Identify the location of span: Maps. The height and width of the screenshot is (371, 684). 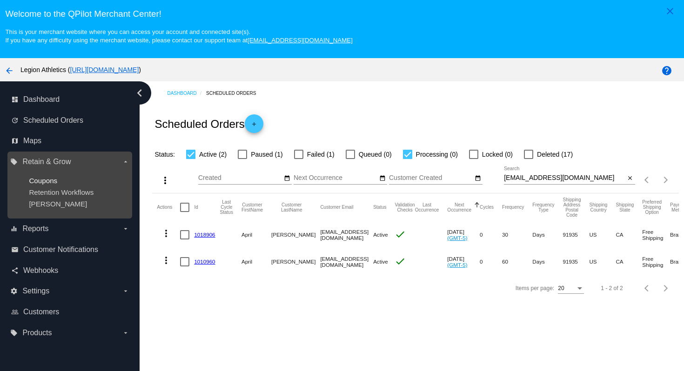
(32, 141).